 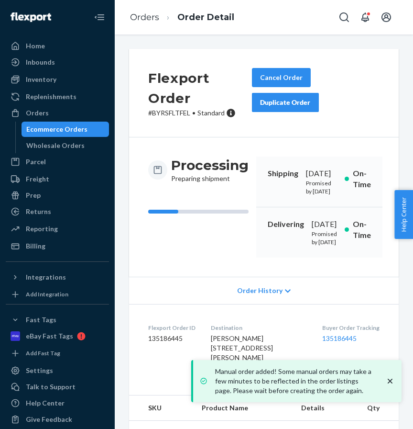 What do you see at coordinates (31, 17) in the screenshot?
I see `img: Flexport logo` at bounding box center [31, 17].